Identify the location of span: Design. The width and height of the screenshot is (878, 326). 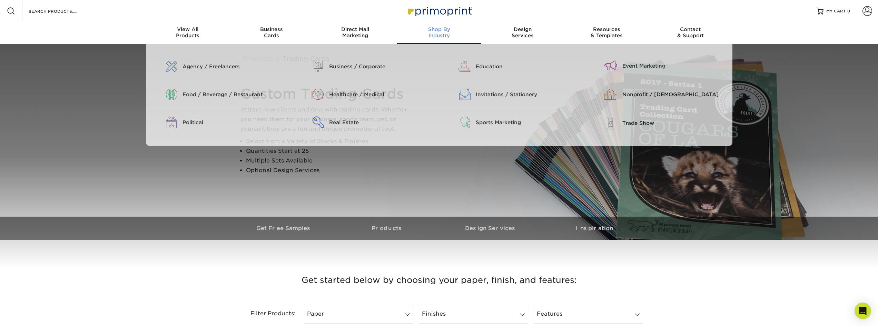
(523, 29).